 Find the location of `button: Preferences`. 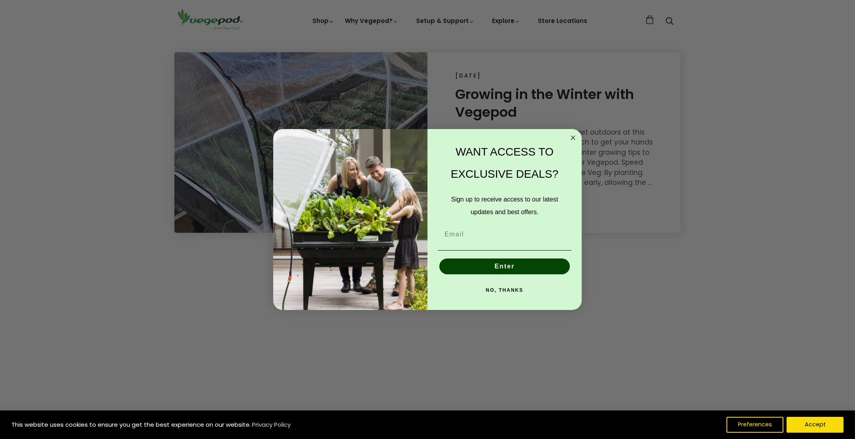

button: Preferences is located at coordinates (755, 425).